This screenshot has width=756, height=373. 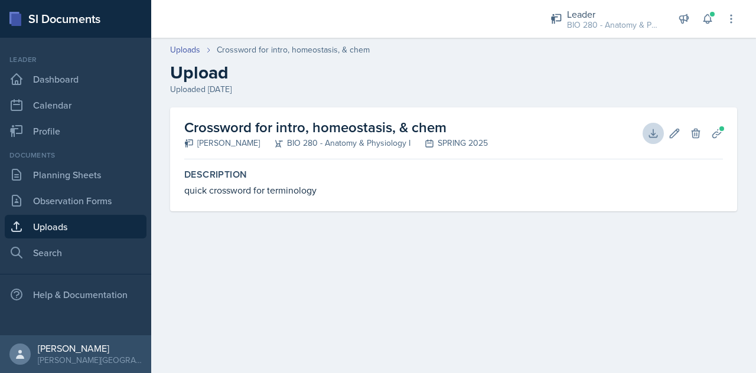 What do you see at coordinates (76, 105) in the screenshot?
I see `a: Calendar` at bounding box center [76, 105].